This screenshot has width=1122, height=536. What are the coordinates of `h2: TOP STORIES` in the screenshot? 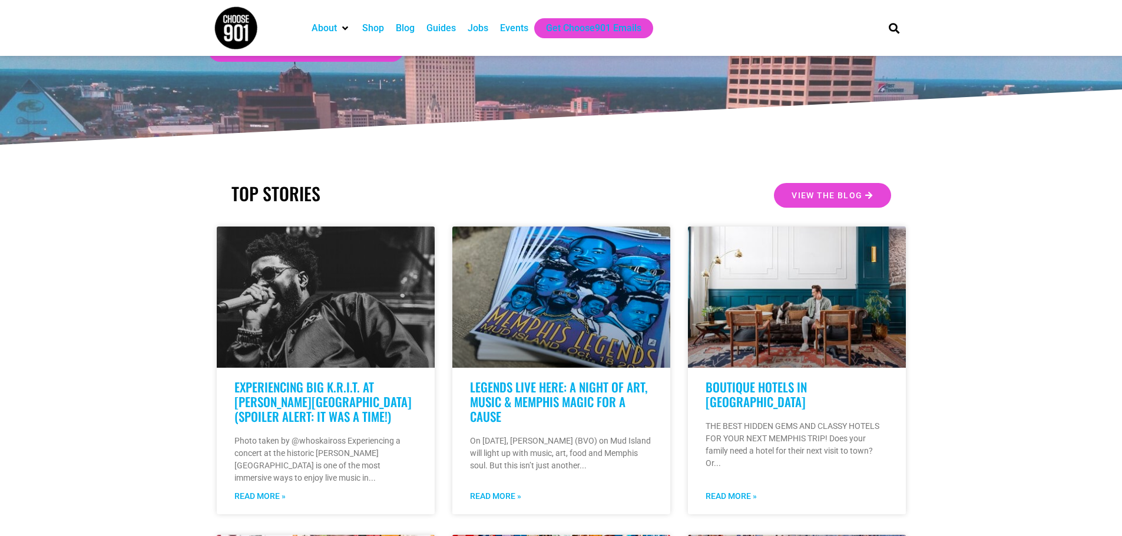 It's located at (393, 194).